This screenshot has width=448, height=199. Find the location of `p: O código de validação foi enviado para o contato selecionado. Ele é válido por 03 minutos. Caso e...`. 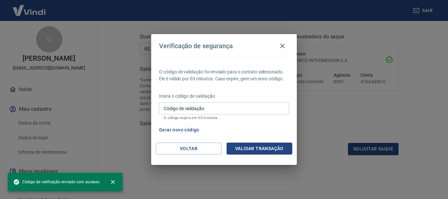

p: O código de validação foi enviado para o contato selecionado. Ele é válido por 03 minutos. Caso e... is located at coordinates (224, 75).